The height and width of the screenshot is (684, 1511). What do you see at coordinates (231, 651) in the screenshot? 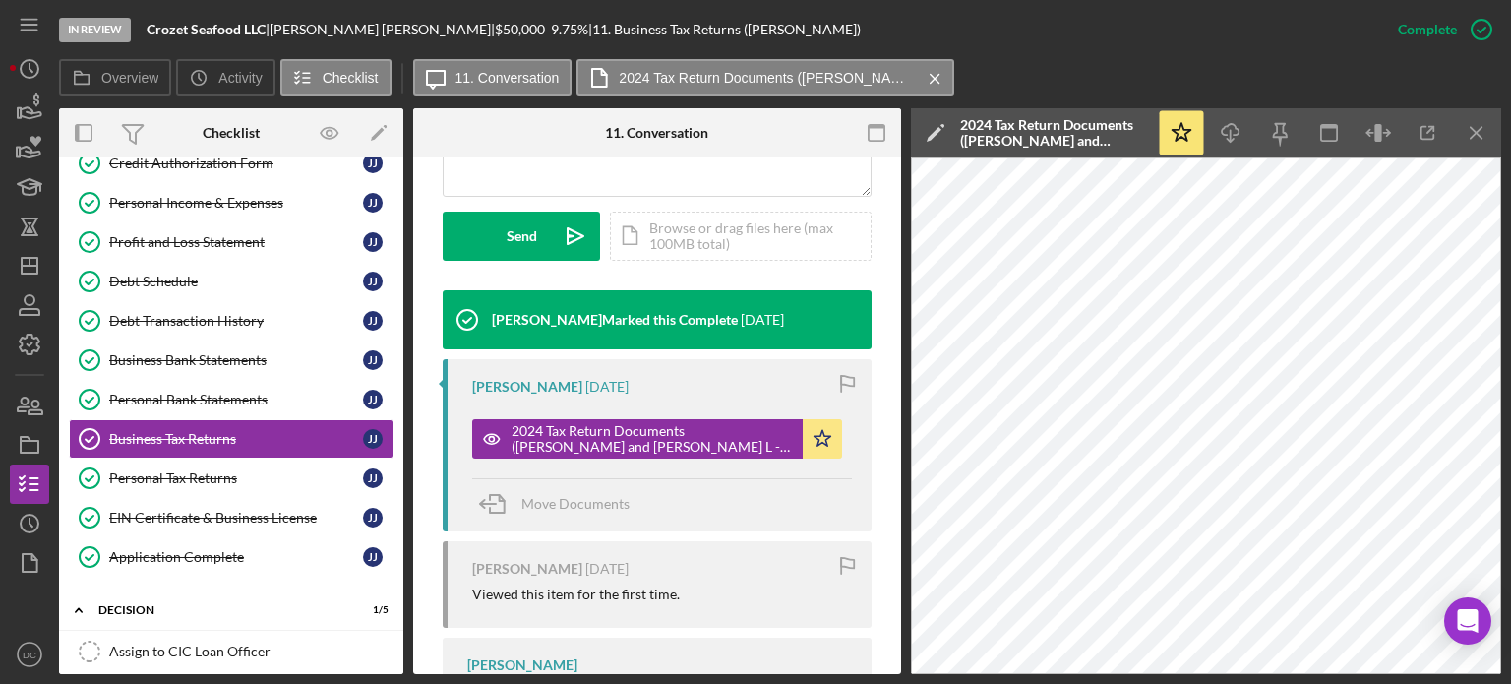
I see `a: Assign to CIC Loan Officer` at bounding box center [231, 651].